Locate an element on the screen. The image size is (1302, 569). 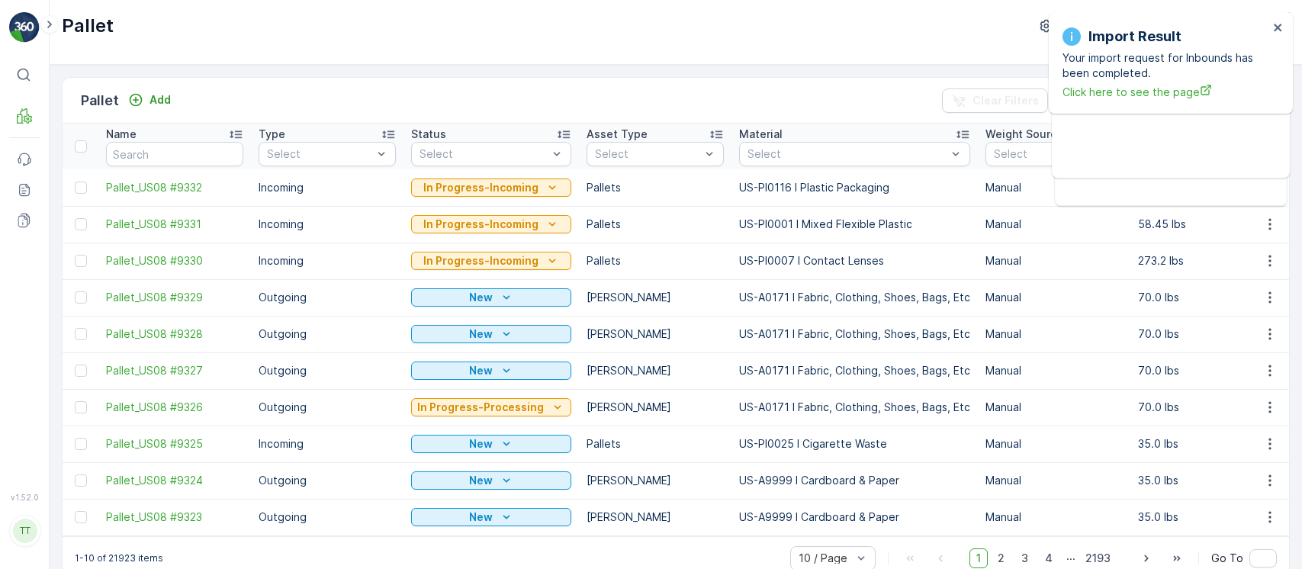
p: In Progress-Processing is located at coordinates (480, 407).